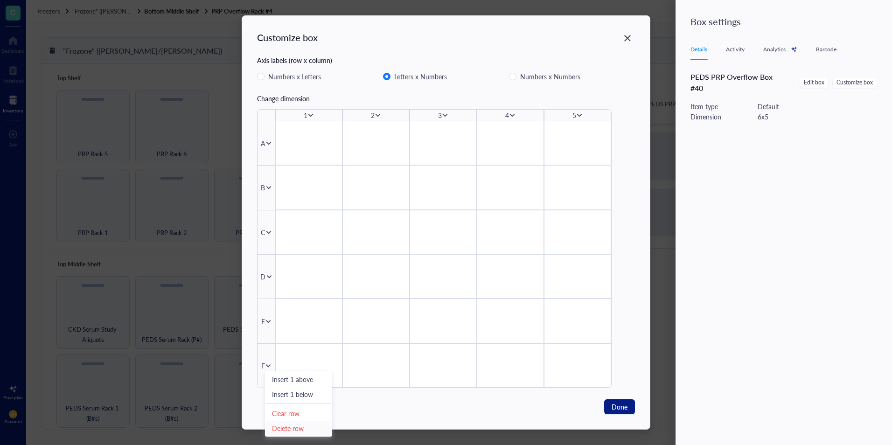 This screenshot has height=445, width=892. Describe the element at coordinates (627, 38) in the screenshot. I see `span: Close` at that location.